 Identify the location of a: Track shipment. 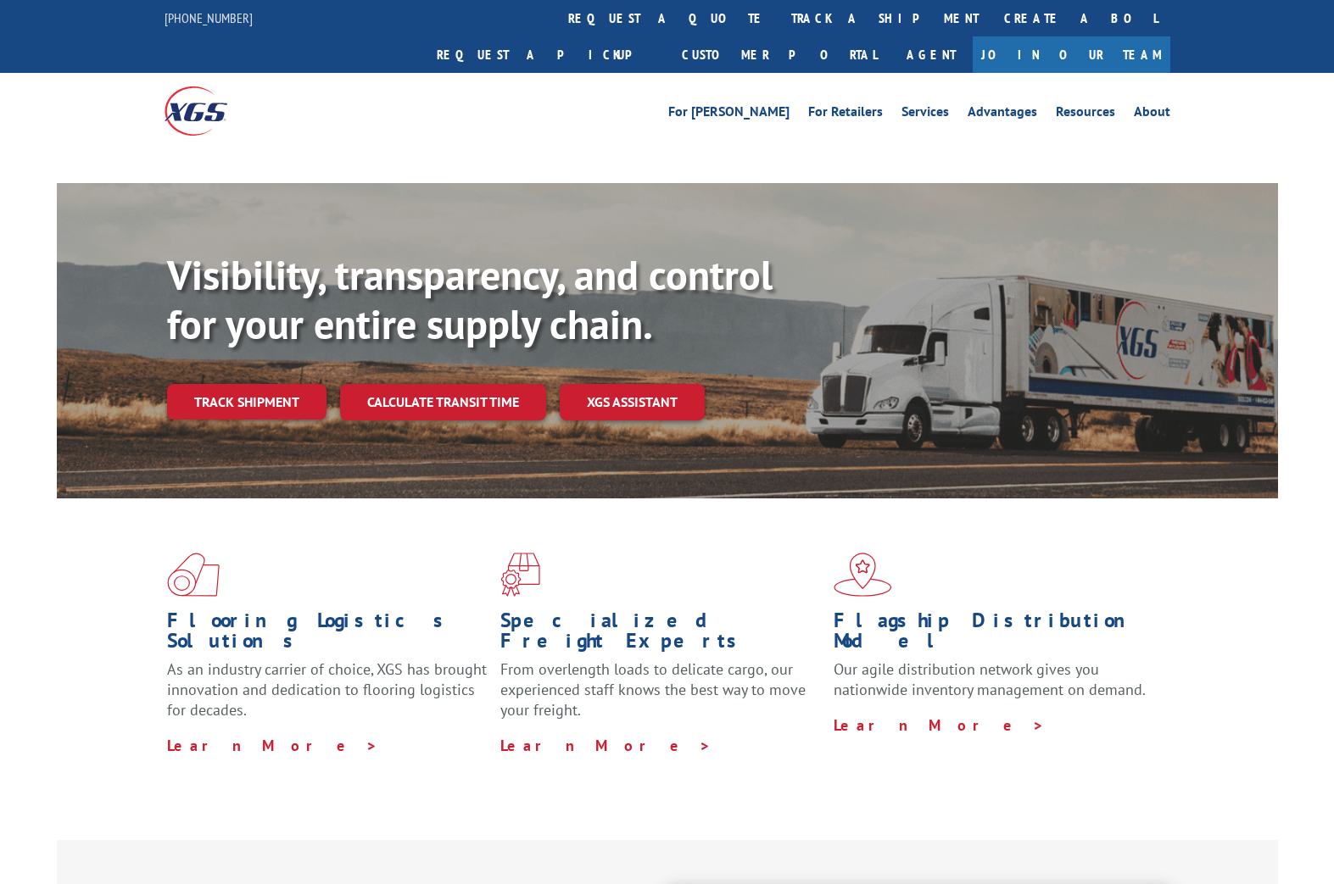
(247, 402).